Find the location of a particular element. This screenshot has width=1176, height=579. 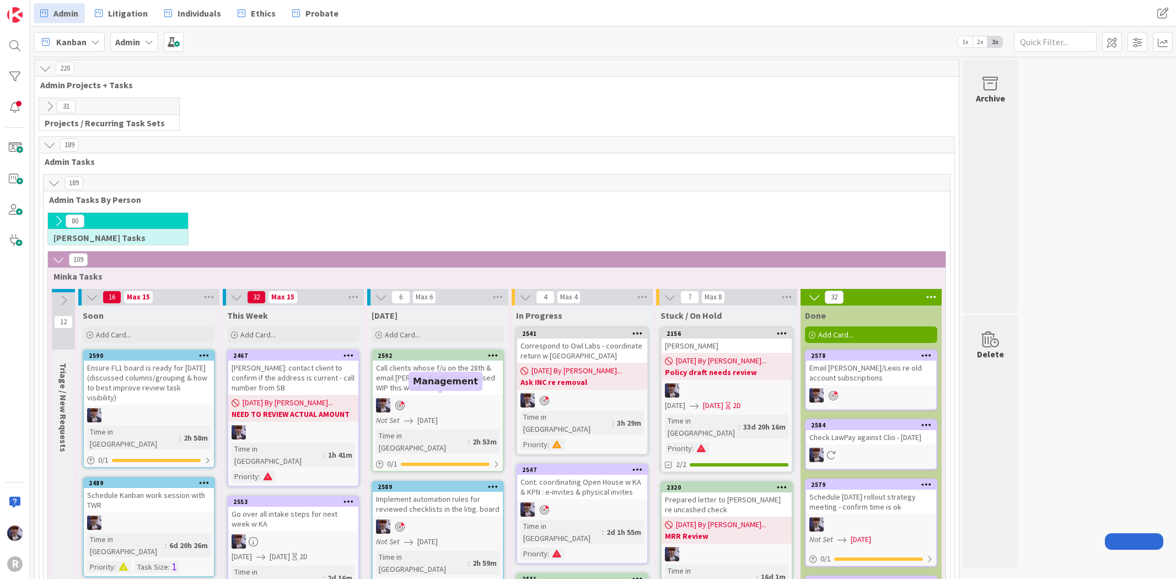

span: 1x is located at coordinates (965, 42).